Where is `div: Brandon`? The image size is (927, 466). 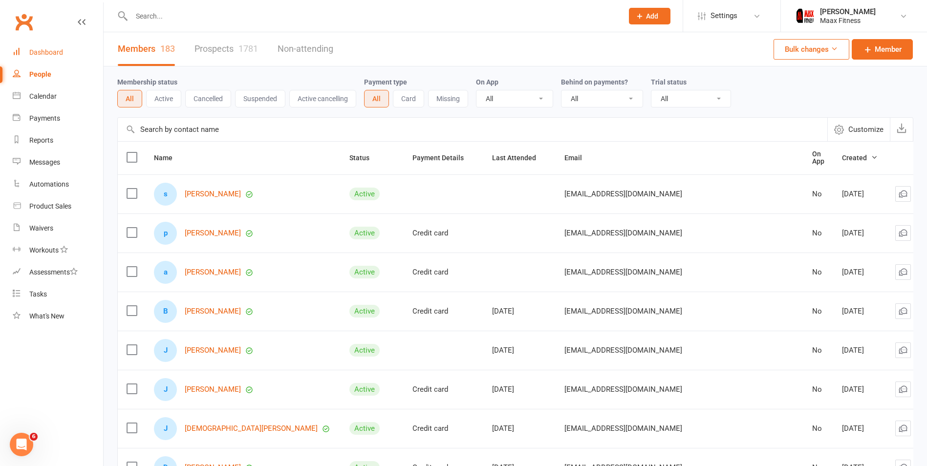 div: Brandon is located at coordinates (165, 311).